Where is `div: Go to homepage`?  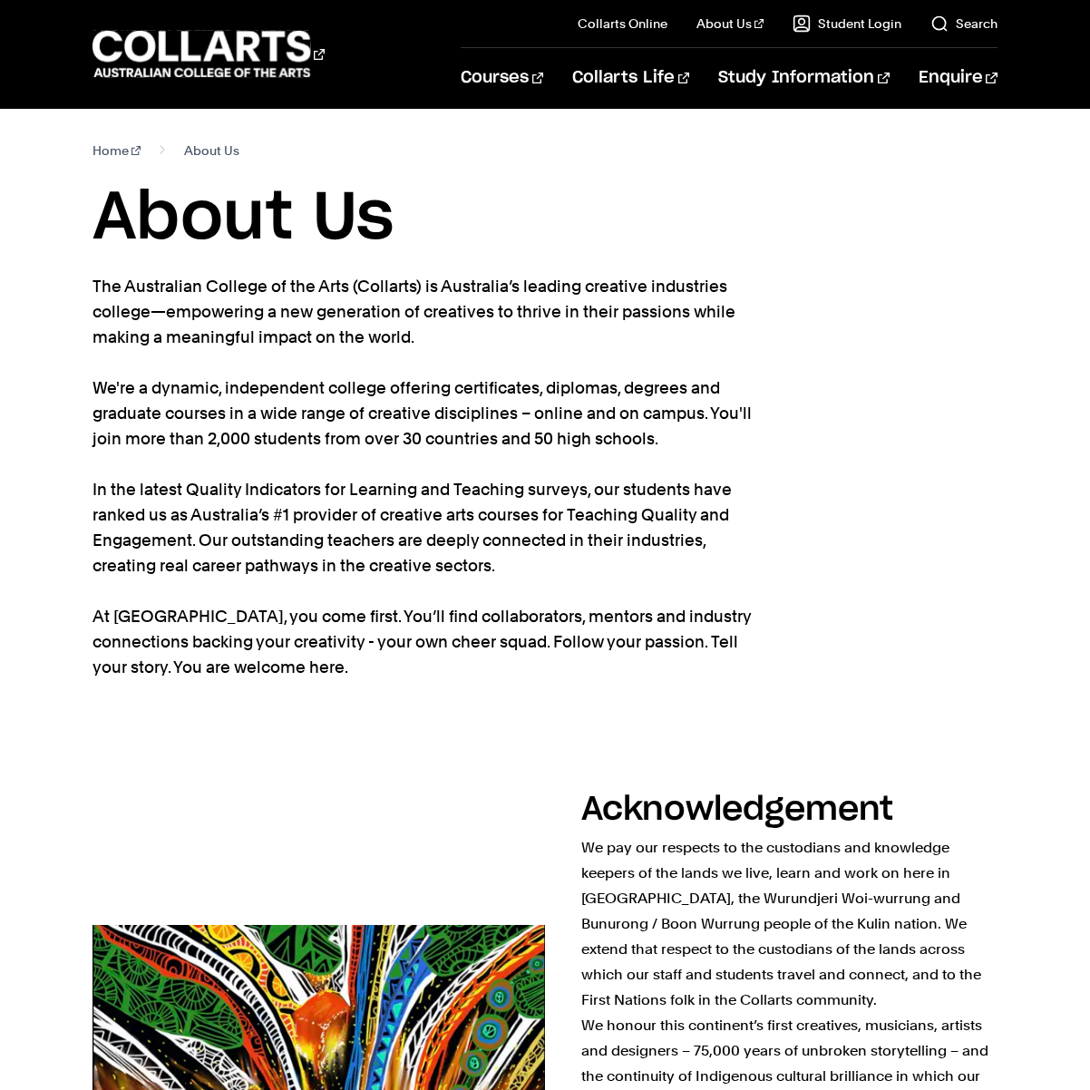
div: Go to homepage is located at coordinates (209, 53).